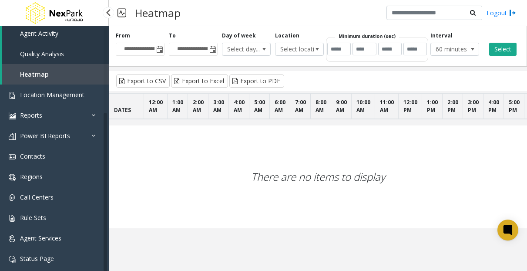 This screenshot has height=271, width=527. Describe the element at coordinates (127, 106) in the screenshot. I see `th: DATES` at that location.